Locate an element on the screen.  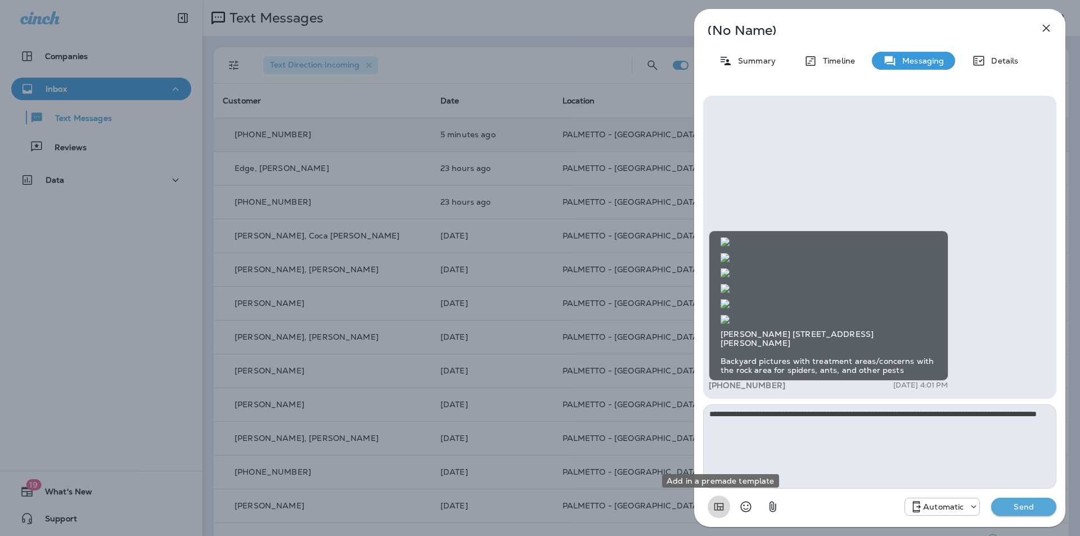
button: Send is located at coordinates (1024, 507).